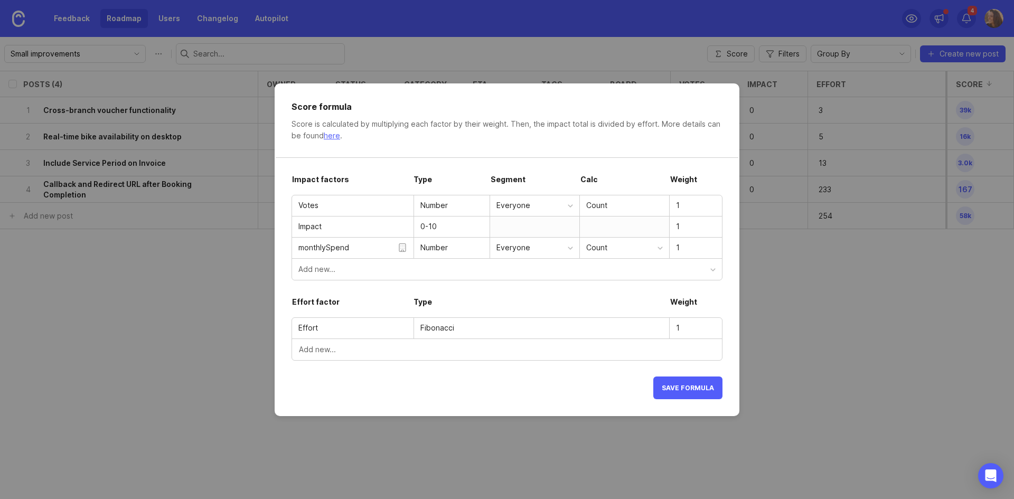 This screenshot has height=499, width=1014. Describe the element at coordinates (542, 328) in the screenshot. I see `div: Fibonacci` at that location.